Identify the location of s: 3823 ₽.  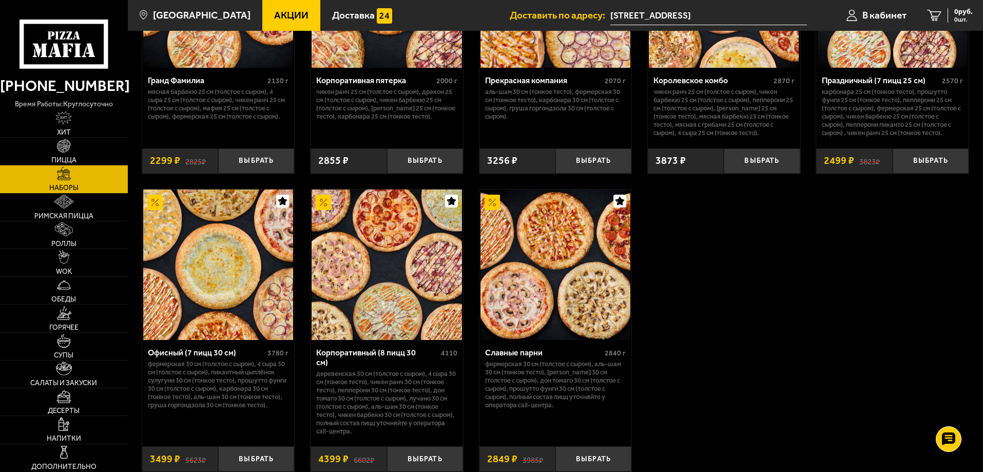
(869, 161).